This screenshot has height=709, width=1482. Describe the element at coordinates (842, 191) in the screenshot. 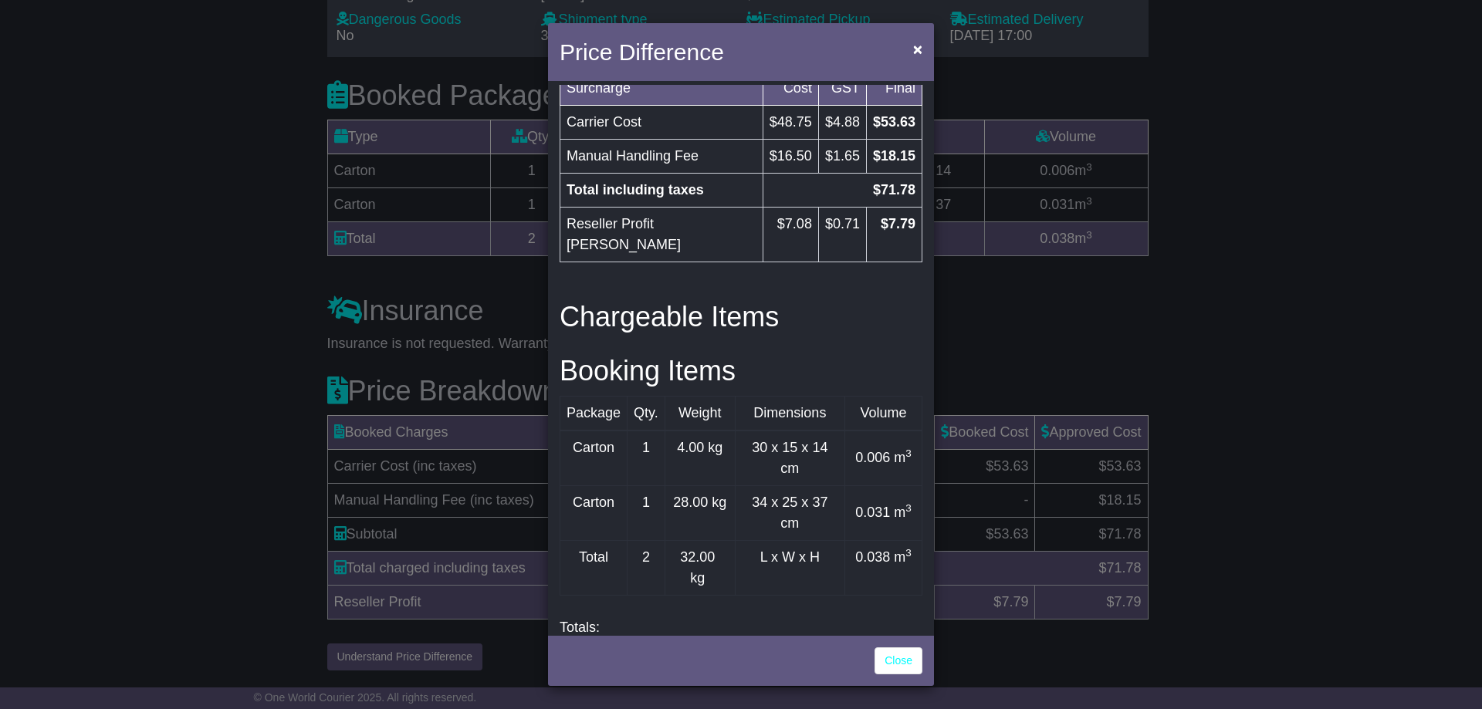

I see `td: $71.78` at that location.